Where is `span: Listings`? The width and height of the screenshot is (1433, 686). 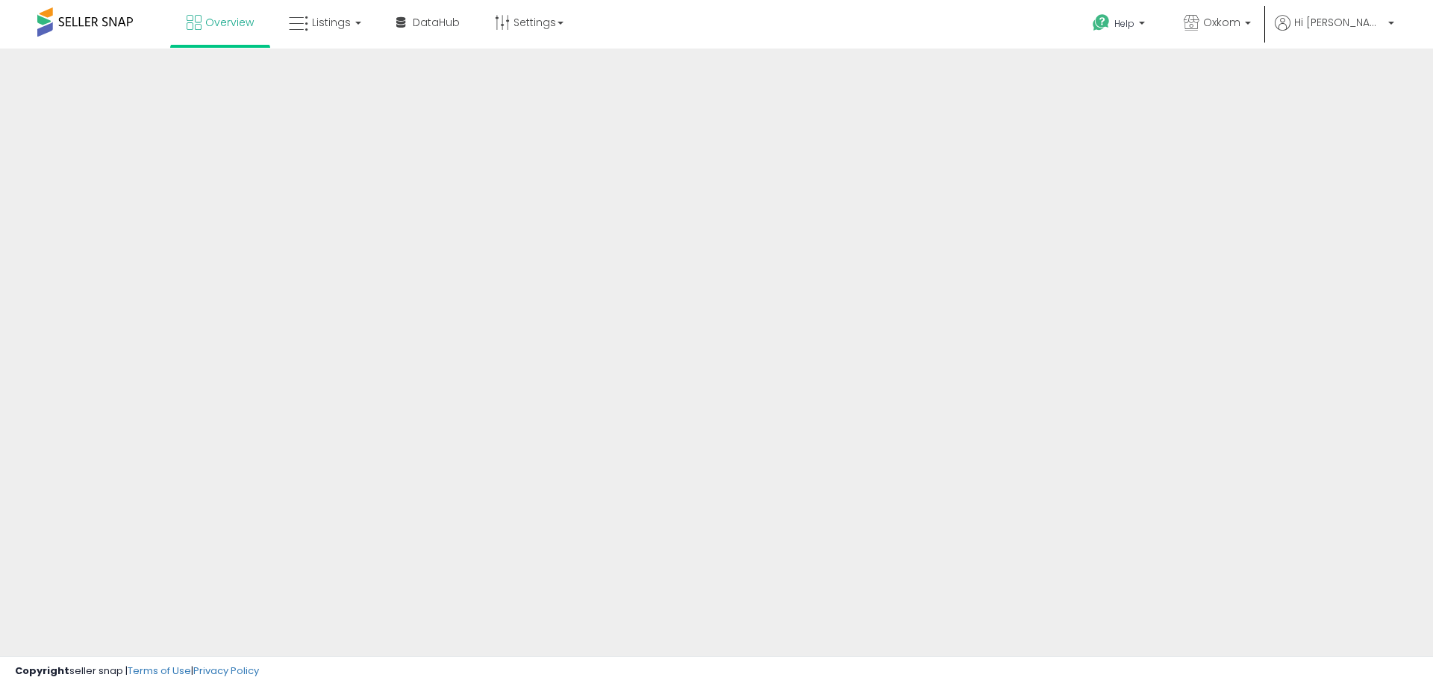
span: Listings is located at coordinates (331, 22).